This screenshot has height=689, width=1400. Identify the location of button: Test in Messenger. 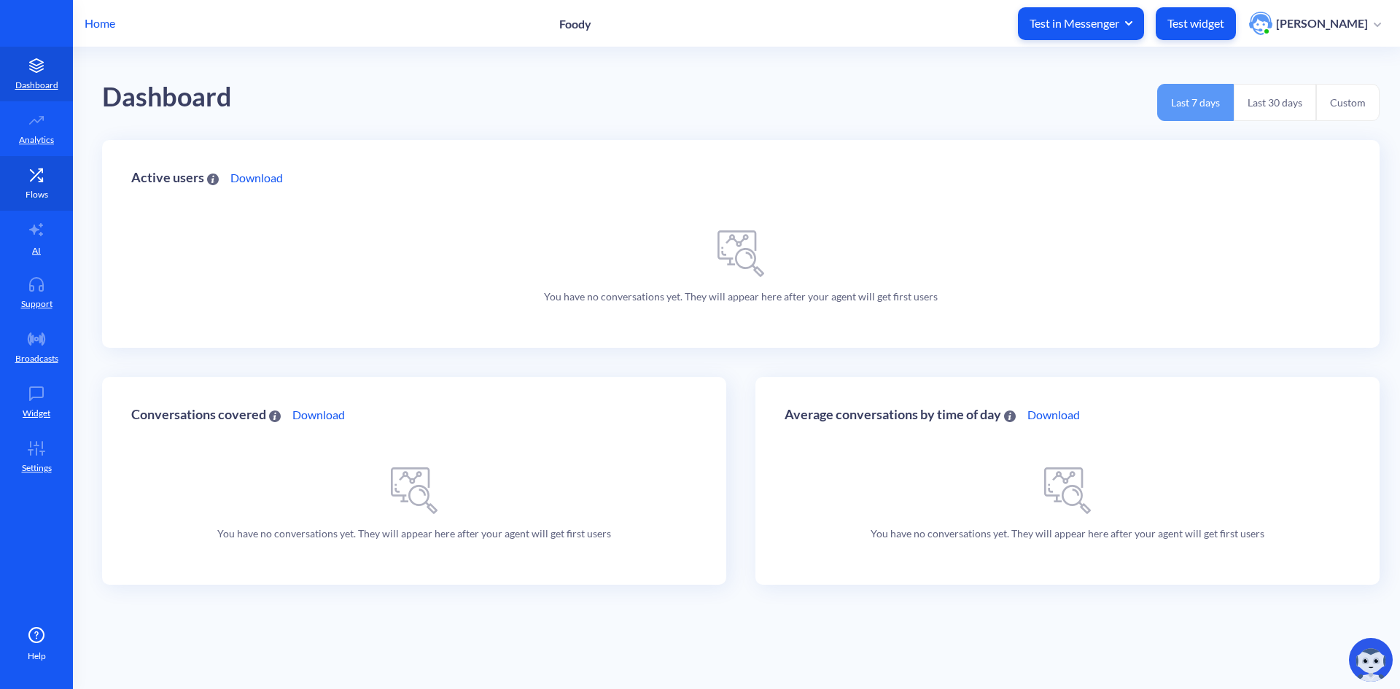
(1080, 23).